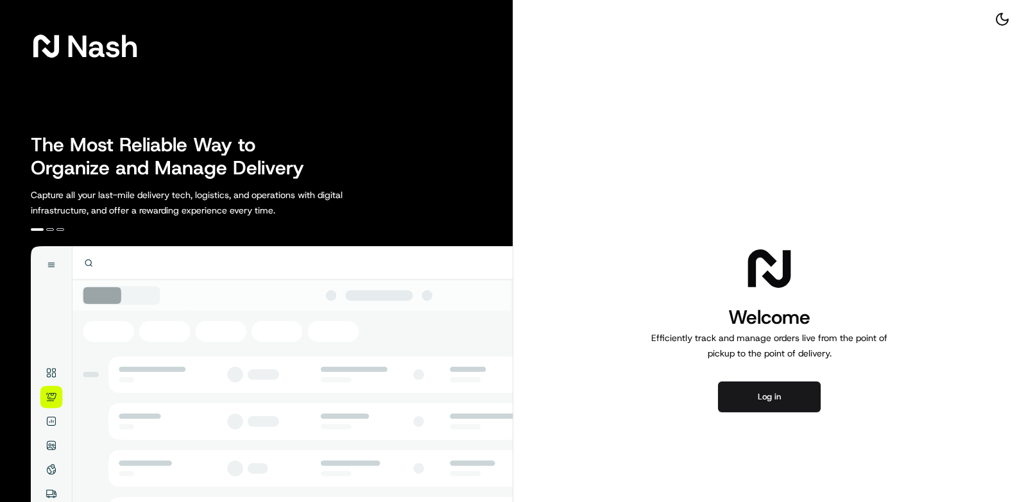  What do you see at coordinates (174, 157) in the screenshot?
I see `h2: The Most Reliable Way to Organize and Manage Delivery` at bounding box center [174, 157].